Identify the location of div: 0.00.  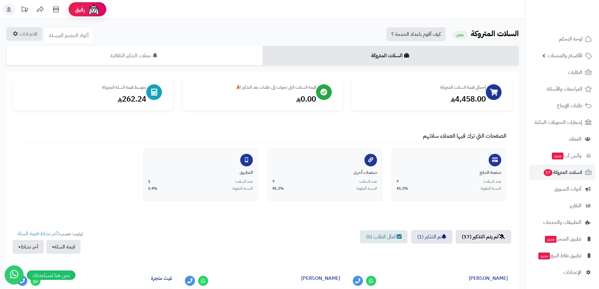
(252, 99).